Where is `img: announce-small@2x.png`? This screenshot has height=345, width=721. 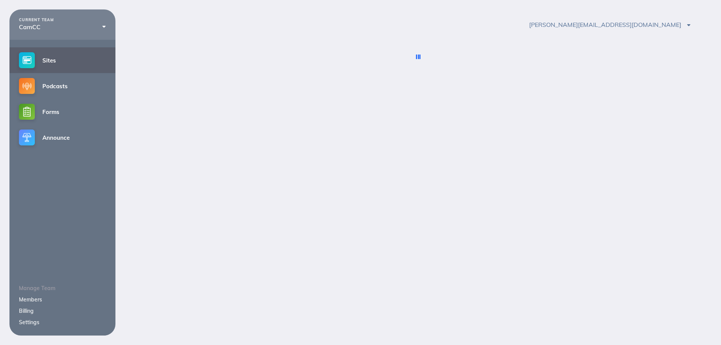
img: announce-small@2x.png is located at coordinates (27, 137).